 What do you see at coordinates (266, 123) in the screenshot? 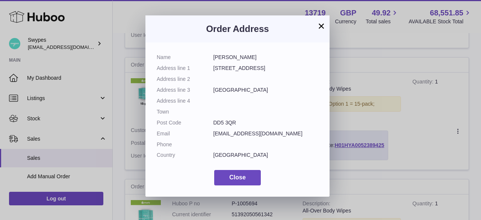
I see `dd: DD5 3QR` at bounding box center [266, 123].